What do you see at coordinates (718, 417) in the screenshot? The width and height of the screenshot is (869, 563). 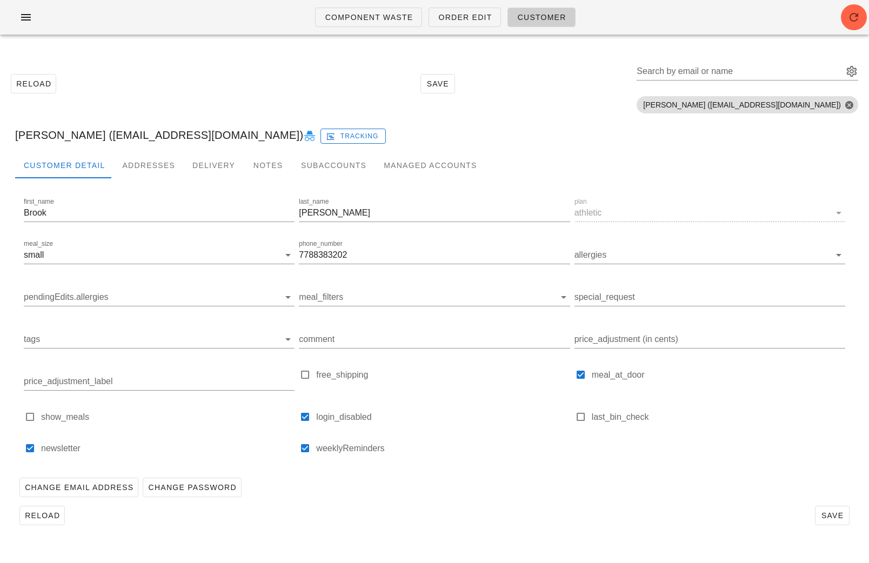 I see `label: last_bin_check` at bounding box center [718, 417].